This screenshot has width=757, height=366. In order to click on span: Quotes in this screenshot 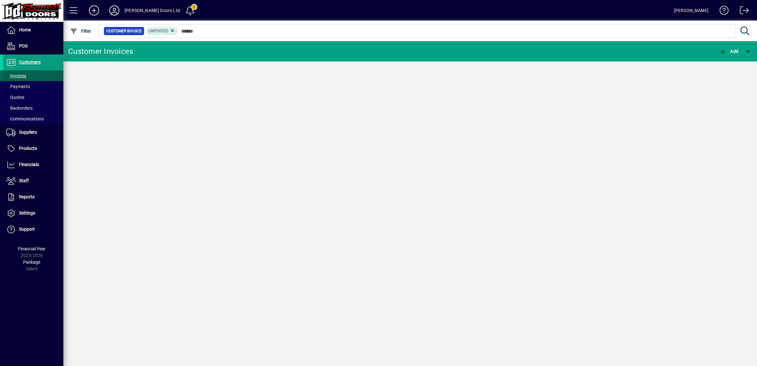, I will do `click(15, 97)`.